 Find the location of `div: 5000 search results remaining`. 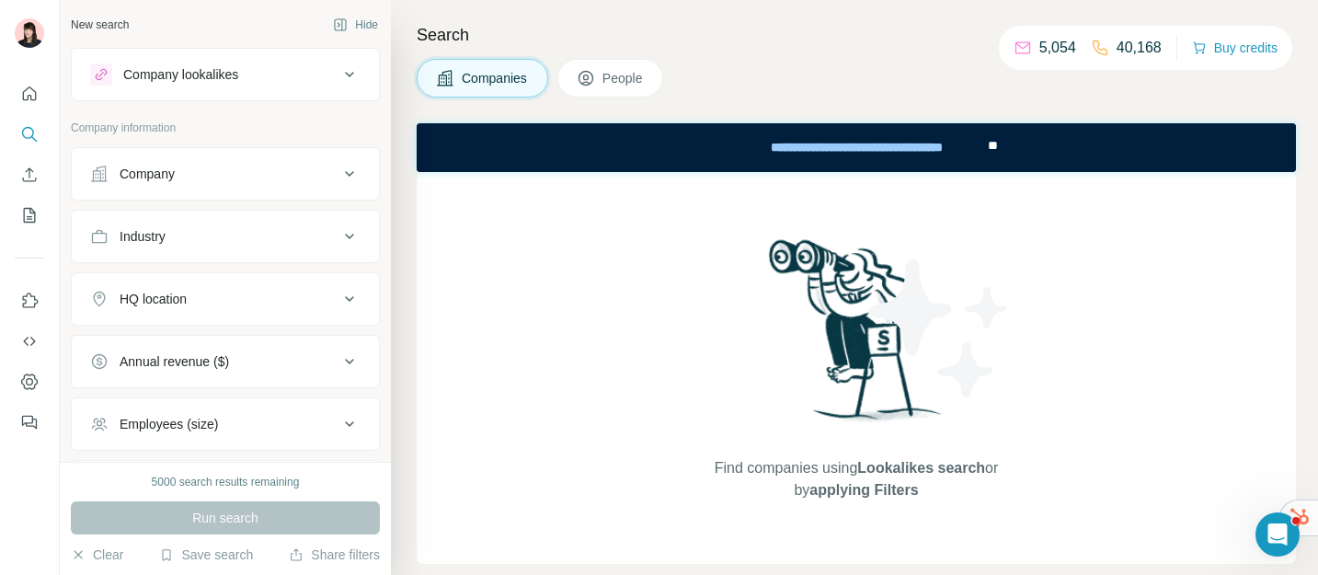

div: 5000 search results remaining is located at coordinates (225, 482).